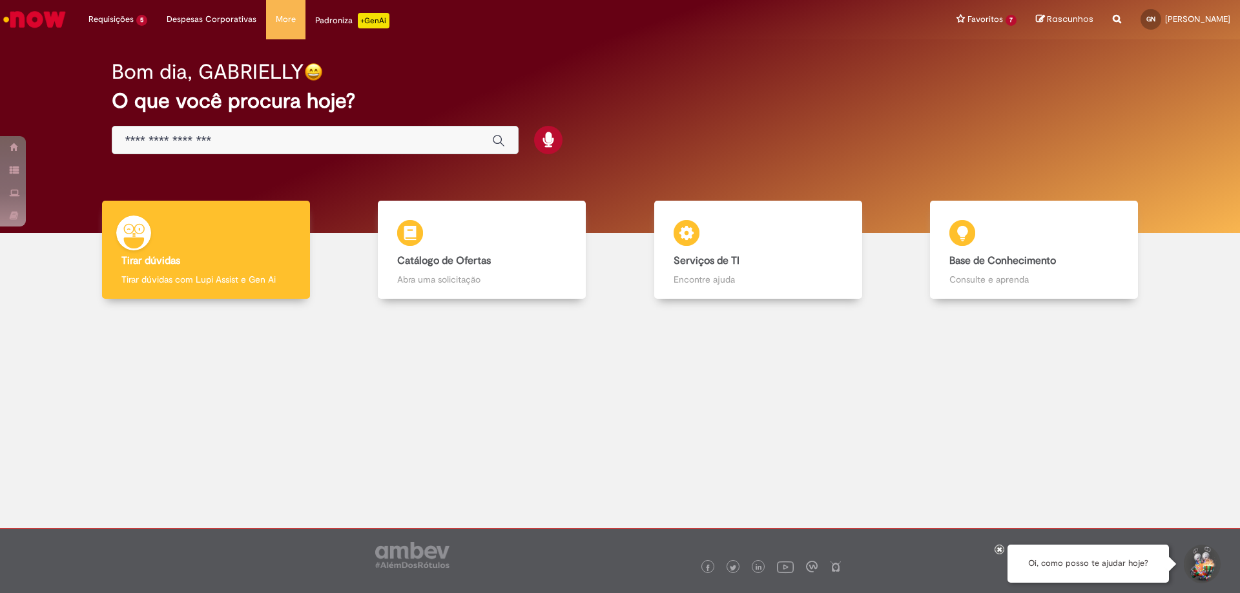 The height and width of the screenshot is (593, 1240). I want to click on img: ServiceNow, so click(34, 19).